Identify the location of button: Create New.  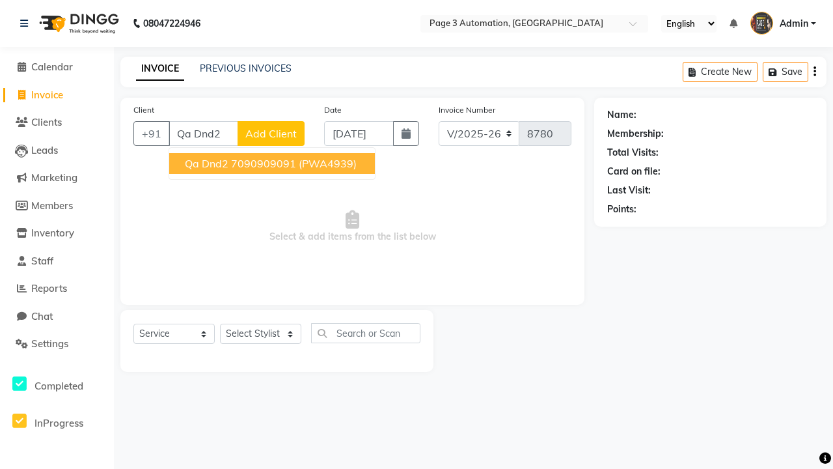
(720, 72).